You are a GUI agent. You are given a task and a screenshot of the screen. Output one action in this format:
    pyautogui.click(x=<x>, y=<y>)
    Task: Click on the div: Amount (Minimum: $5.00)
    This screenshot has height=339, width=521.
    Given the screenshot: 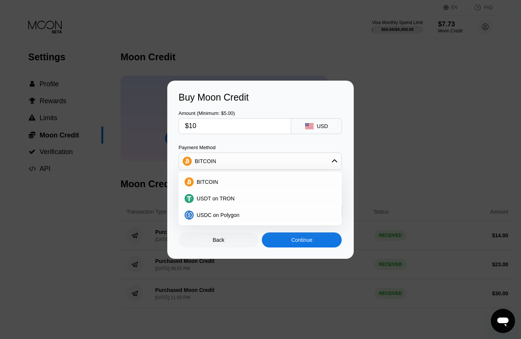 What is the action you would take?
    pyautogui.click(x=235, y=113)
    